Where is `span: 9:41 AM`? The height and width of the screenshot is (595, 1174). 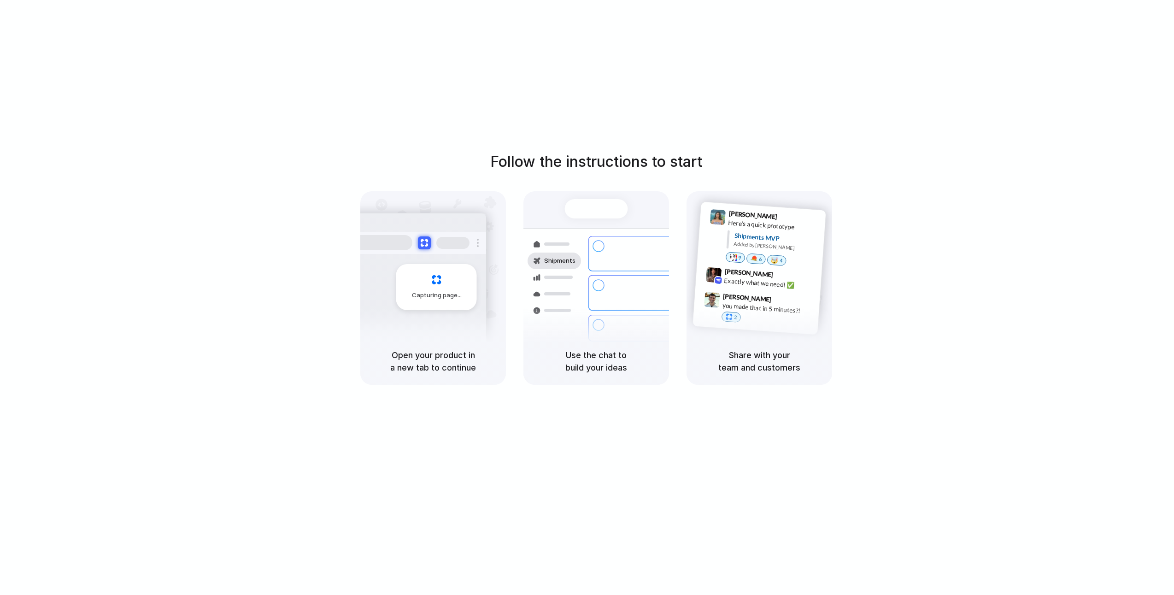
span: 9:41 AM is located at coordinates (789, 218).